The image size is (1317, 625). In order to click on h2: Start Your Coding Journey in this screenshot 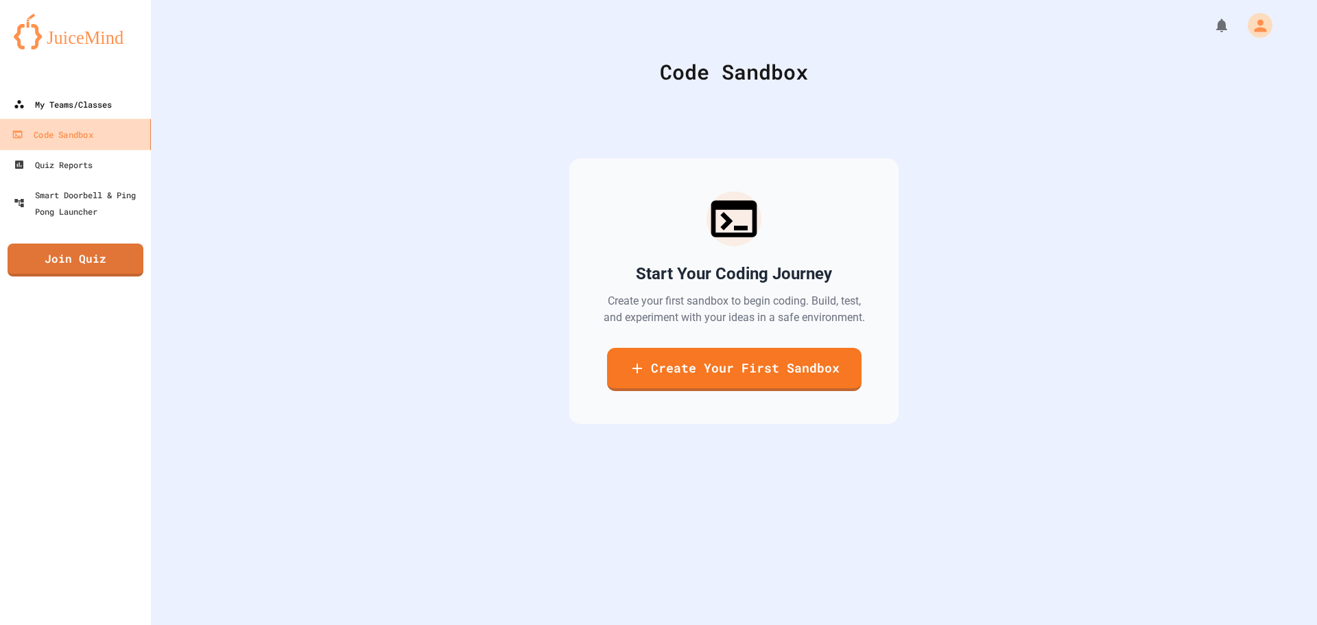, I will do `click(734, 274)`.